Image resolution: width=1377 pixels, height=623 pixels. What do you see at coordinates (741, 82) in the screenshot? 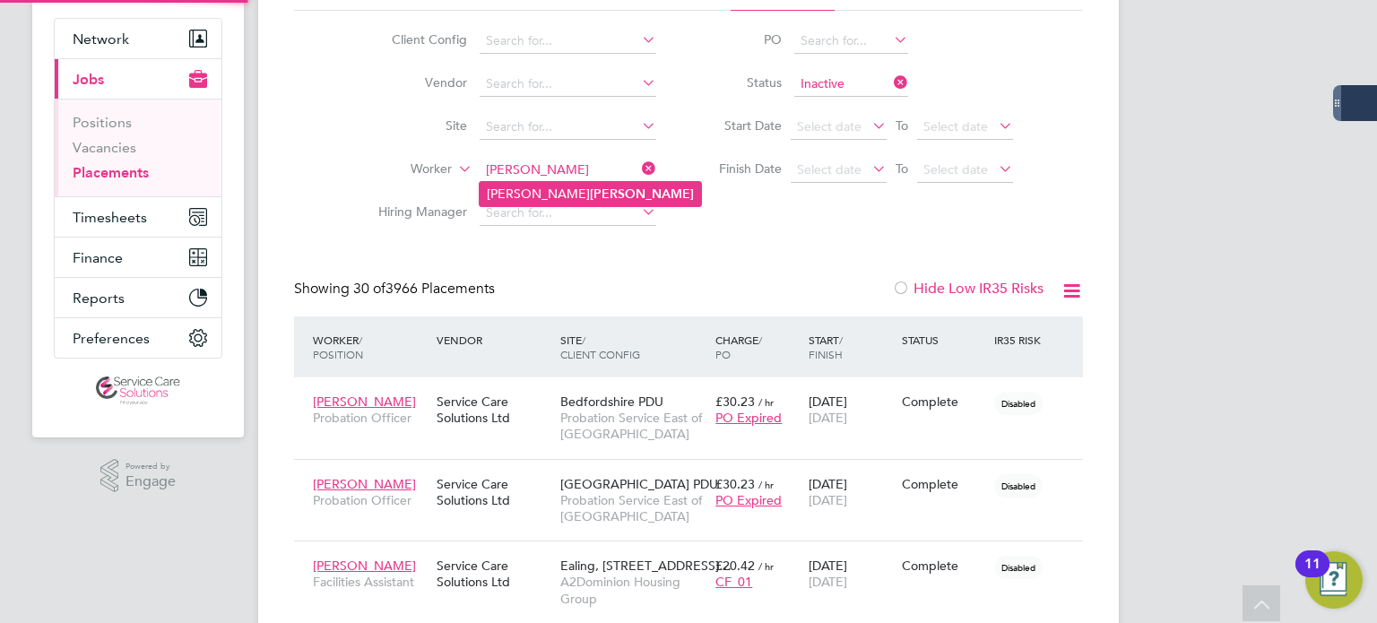
I see `label: Status` at bounding box center [741, 82].